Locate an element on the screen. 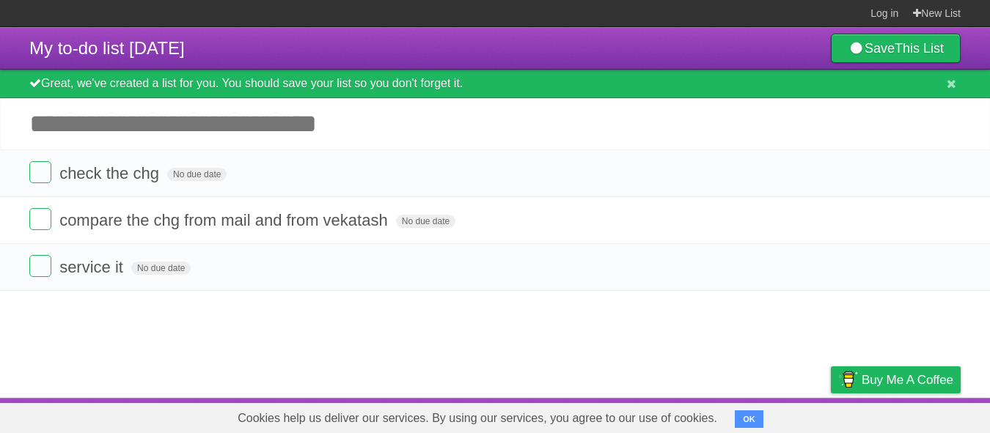 The width and height of the screenshot is (990, 433). a: Buy me a coffee is located at coordinates (895, 380).